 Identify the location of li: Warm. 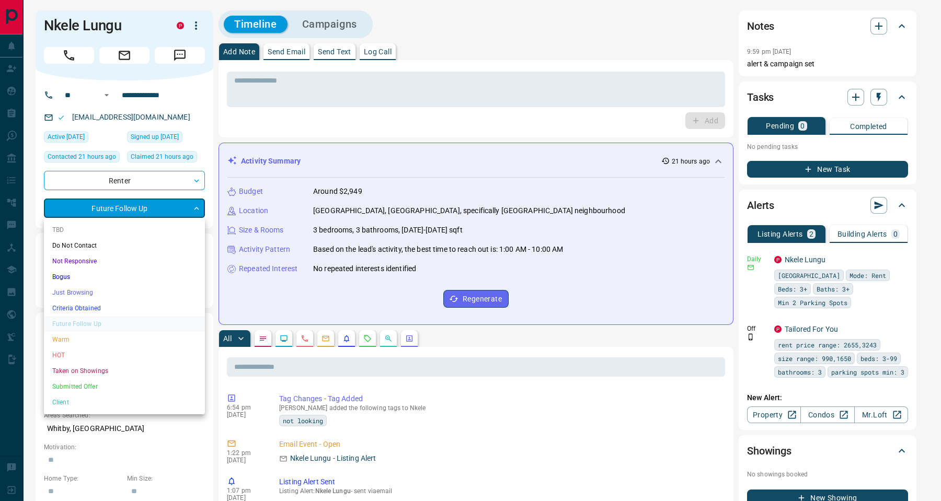
(124, 340).